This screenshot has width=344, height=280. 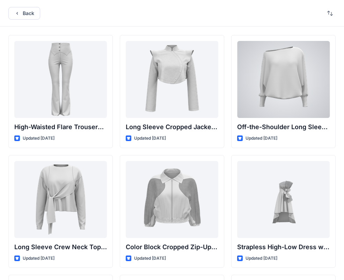 What do you see at coordinates (283, 127) in the screenshot?
I see `p: Off-the-Shoulder Long Sleeve Top` at bounding box center [283, 127].